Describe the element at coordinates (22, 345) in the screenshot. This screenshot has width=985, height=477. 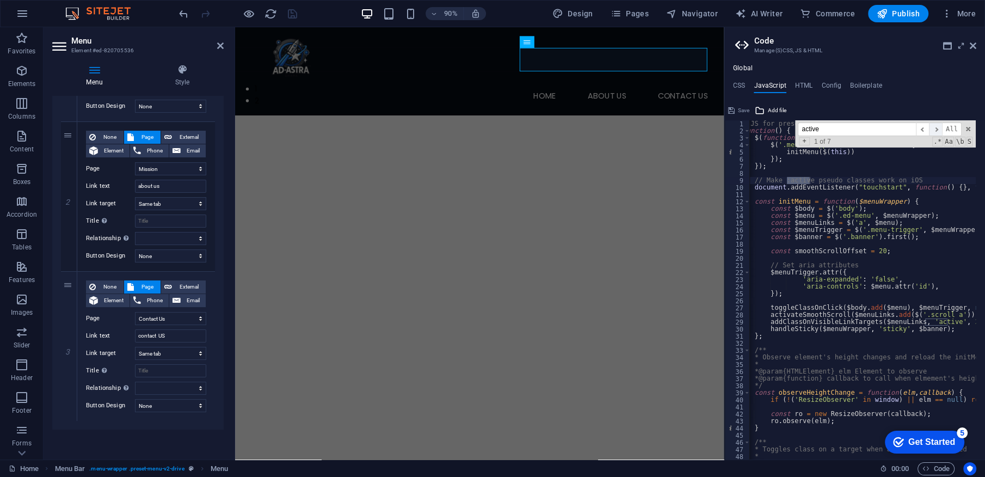
I see `p: Slider` at that location.